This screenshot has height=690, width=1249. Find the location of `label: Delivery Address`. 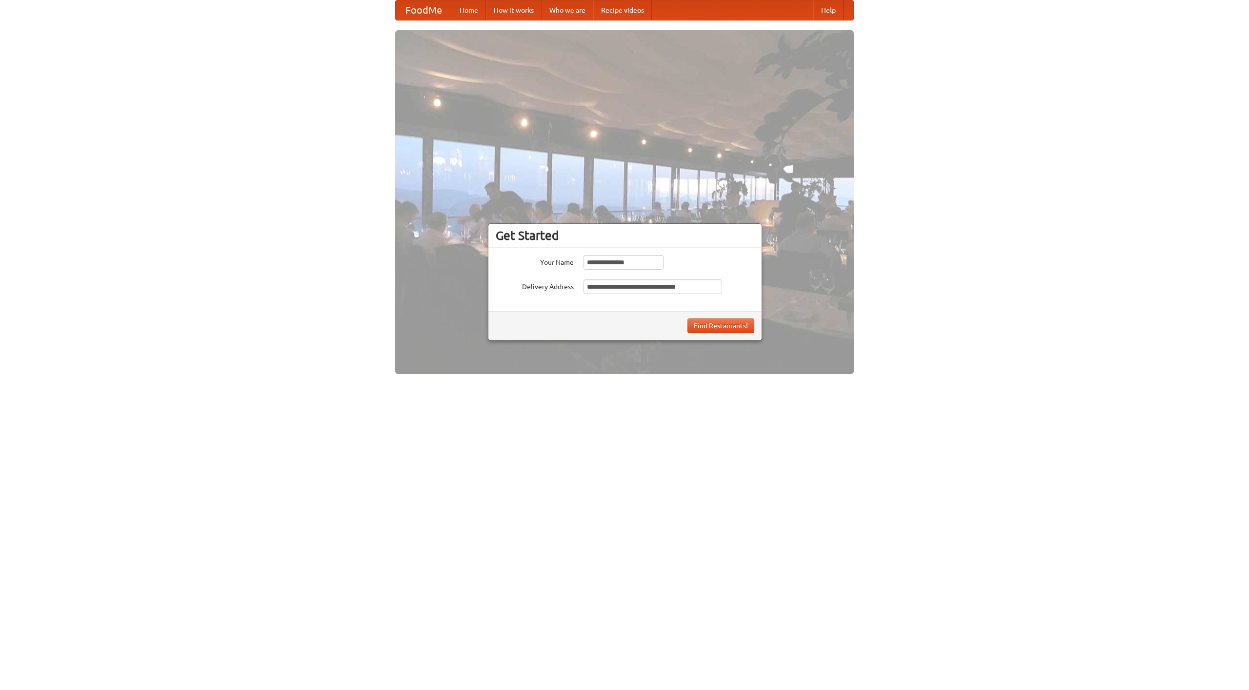

label: Delivery Address is located at coordinates (535, 285).